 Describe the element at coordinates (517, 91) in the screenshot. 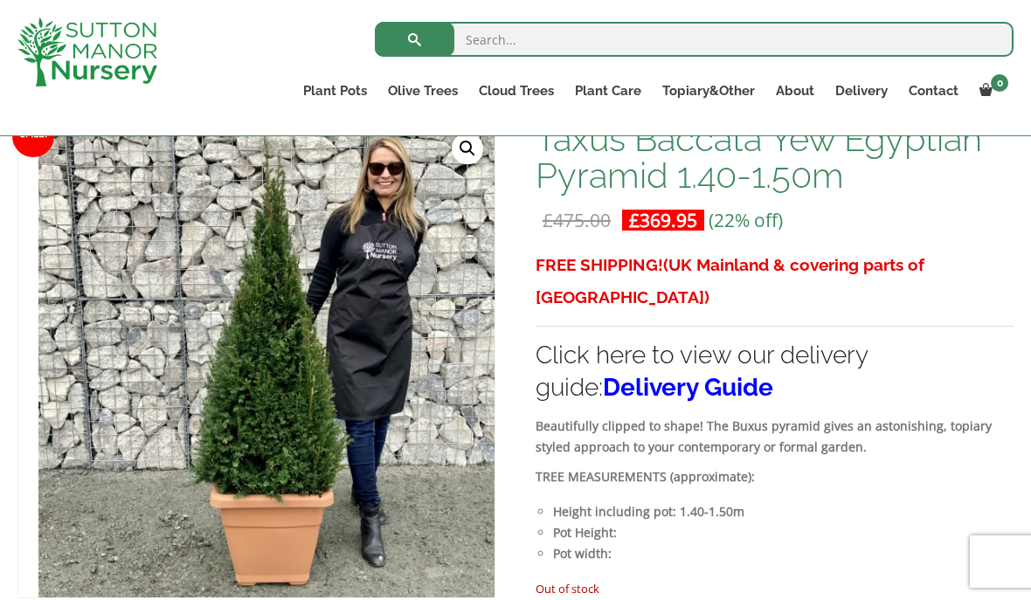

I see `a: Cloud Trees` at that location.